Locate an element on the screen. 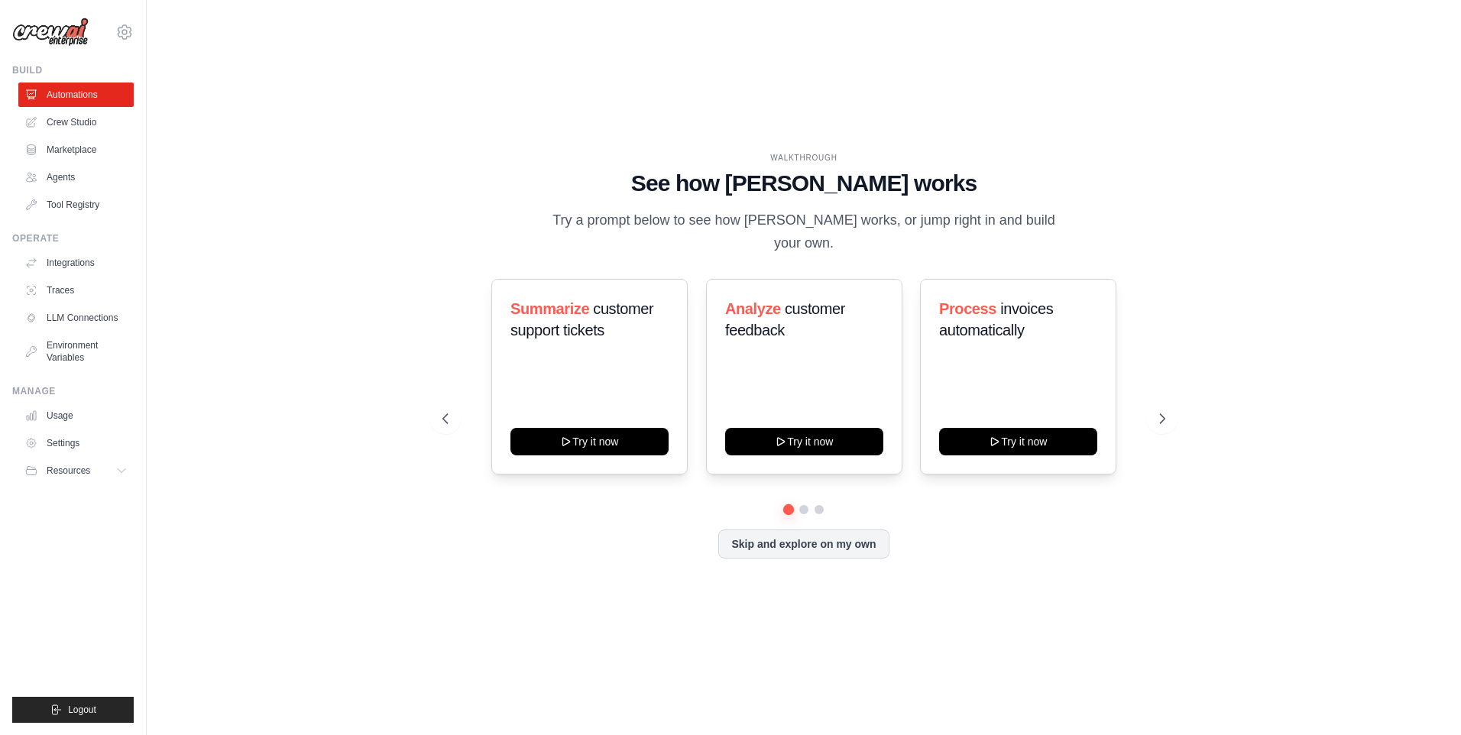 This screenshot has height=735, width=1461. span: Analyze is located at coordinates (753, 309).